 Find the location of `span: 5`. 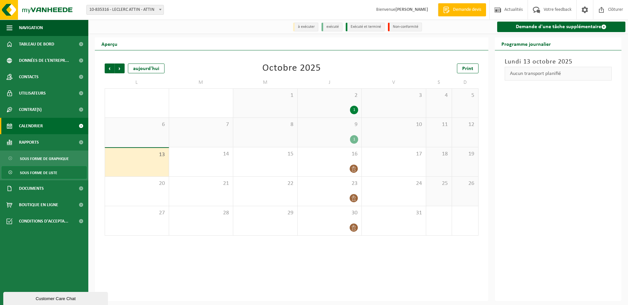

span: 5 is located at coordinates (465, 96).